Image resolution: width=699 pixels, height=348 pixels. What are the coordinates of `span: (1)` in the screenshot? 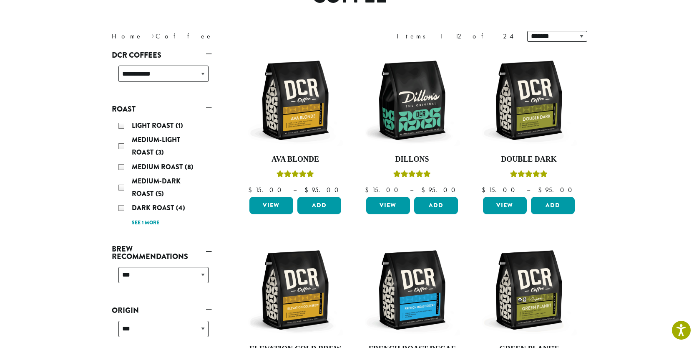 It's located at (179, 125).